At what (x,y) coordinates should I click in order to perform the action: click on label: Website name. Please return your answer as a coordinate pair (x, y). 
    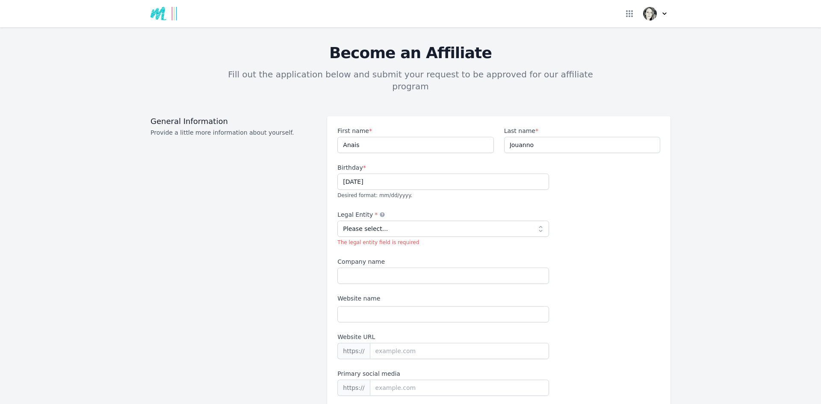
    Looking at the image, I should click on (443, 299).